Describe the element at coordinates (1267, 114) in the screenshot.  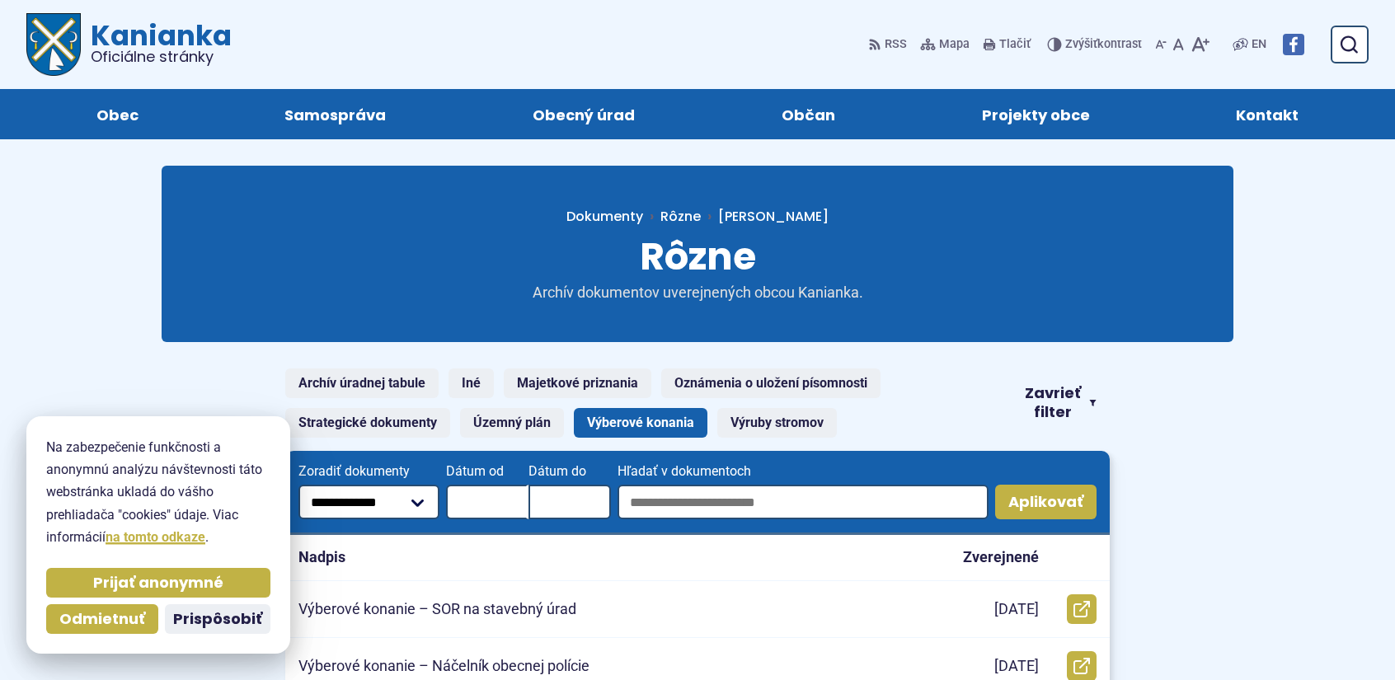
I see `span: Kontakt` at that location.